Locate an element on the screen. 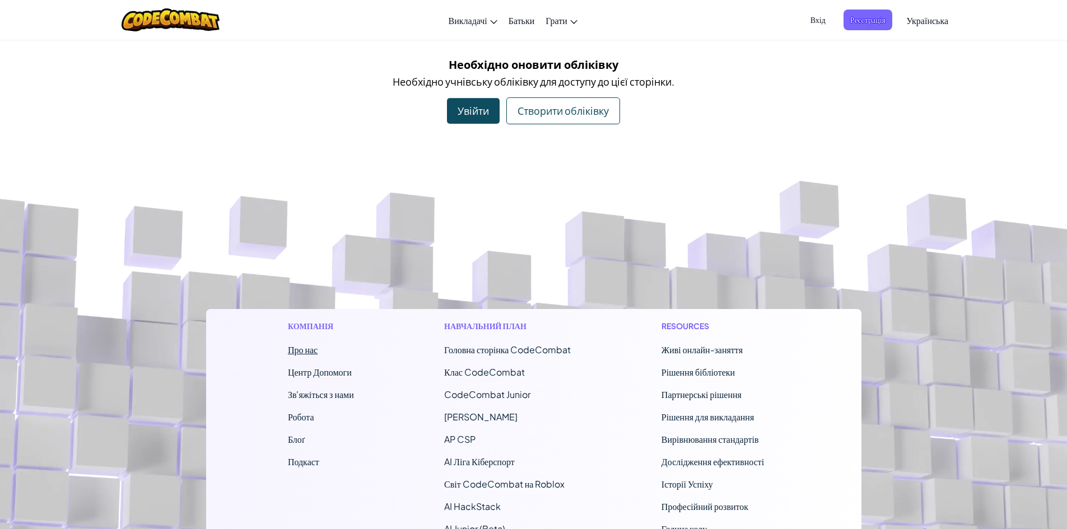  h5: Необхідно оновити обліківку is located at coordinates (534, 64).